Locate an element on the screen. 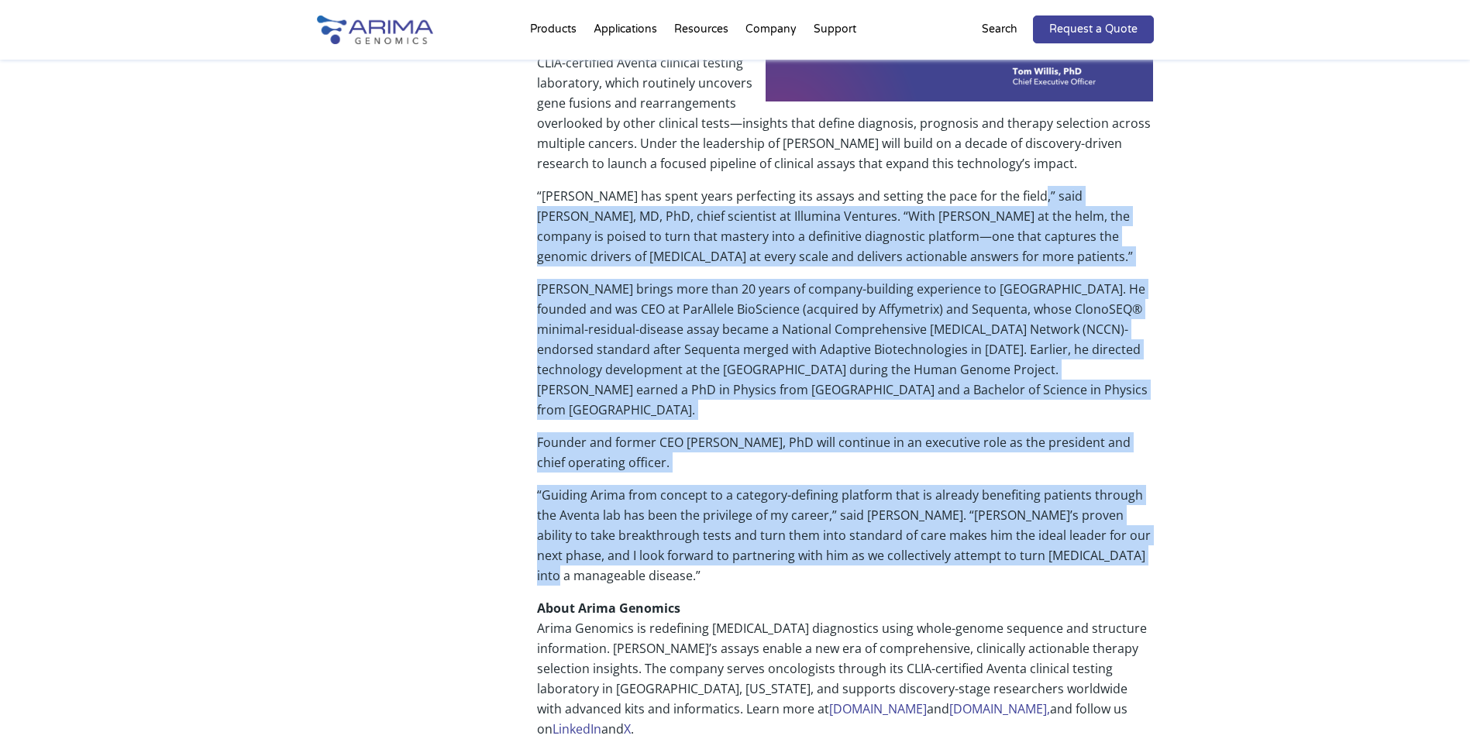  a: Request a Quote is located at coordinates (1093, 29).